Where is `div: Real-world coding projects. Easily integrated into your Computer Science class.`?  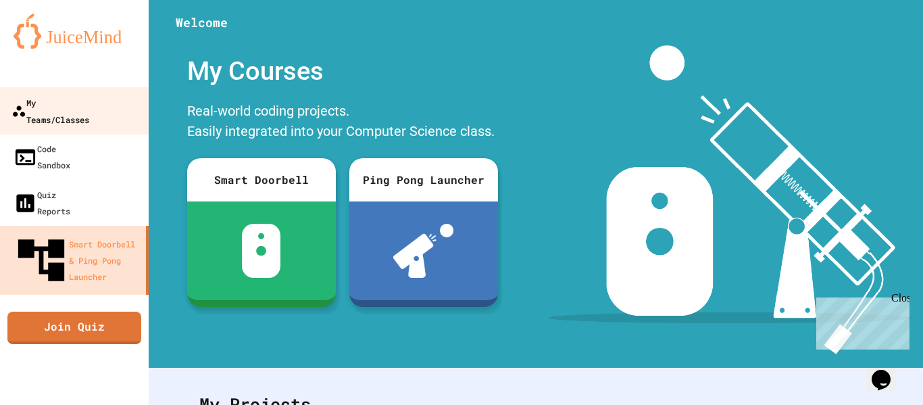 div: Real-world coding projects. Easily integrated into your Computer Science class. is located at coordinates (343, 122).